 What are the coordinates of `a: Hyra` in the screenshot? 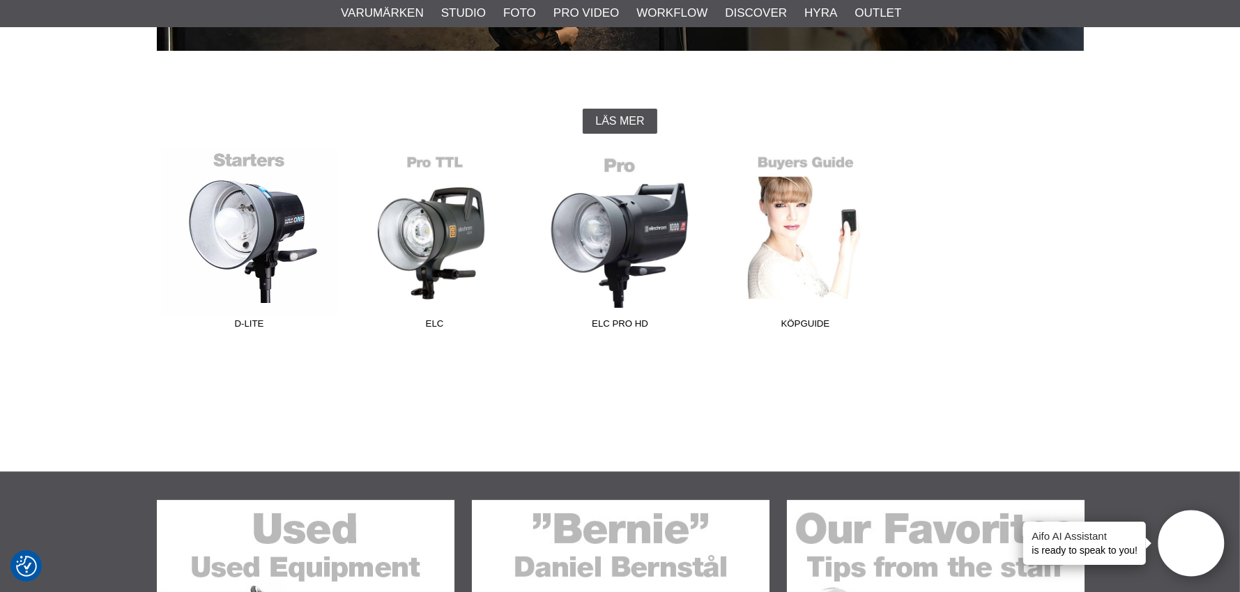 It's located at (820, 13).